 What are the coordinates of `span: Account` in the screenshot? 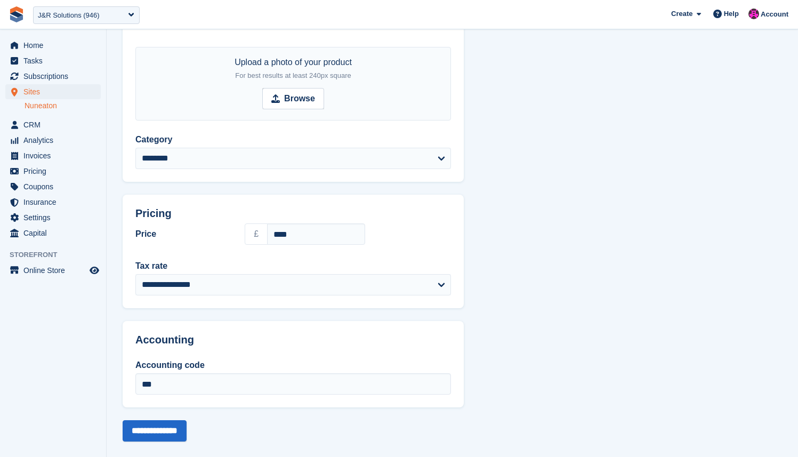 It's located at (775, 14).